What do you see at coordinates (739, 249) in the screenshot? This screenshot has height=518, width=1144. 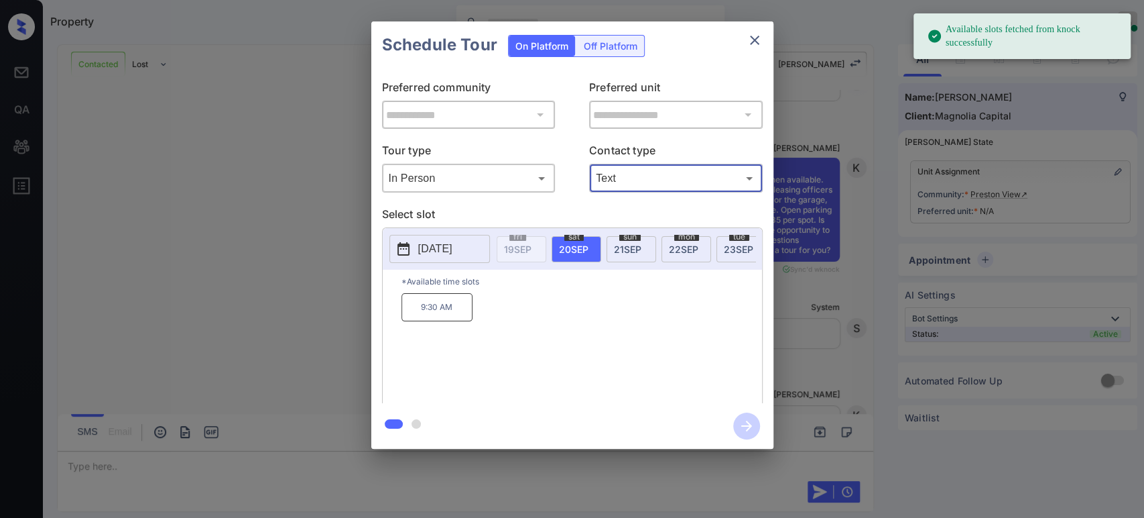 I see `span: 23 SEP` at bounding box center [739, 249].